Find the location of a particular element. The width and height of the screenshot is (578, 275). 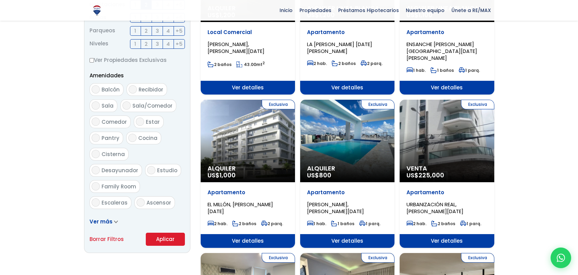

span: +5 is located at coordinates (179, 44).